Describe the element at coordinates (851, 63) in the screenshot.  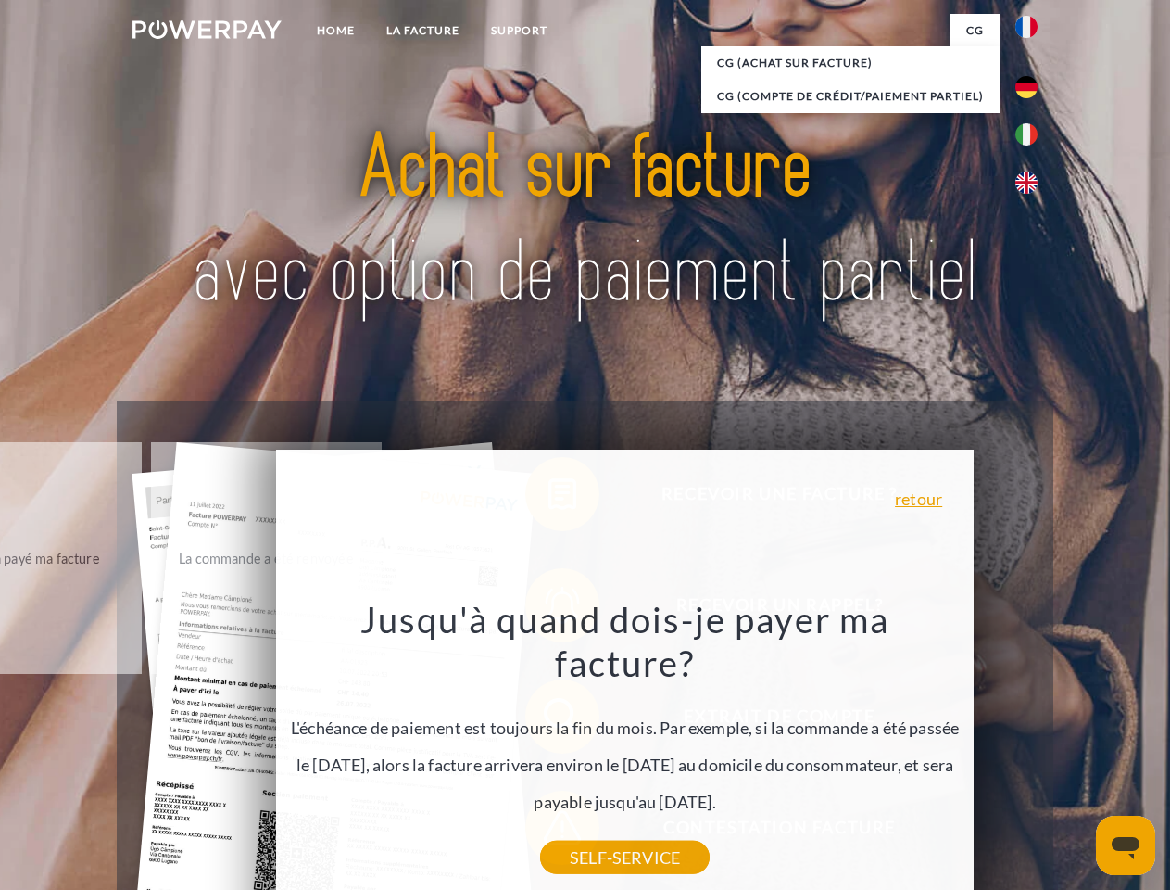
I see `a: CG (achat sur facture)` at that location.